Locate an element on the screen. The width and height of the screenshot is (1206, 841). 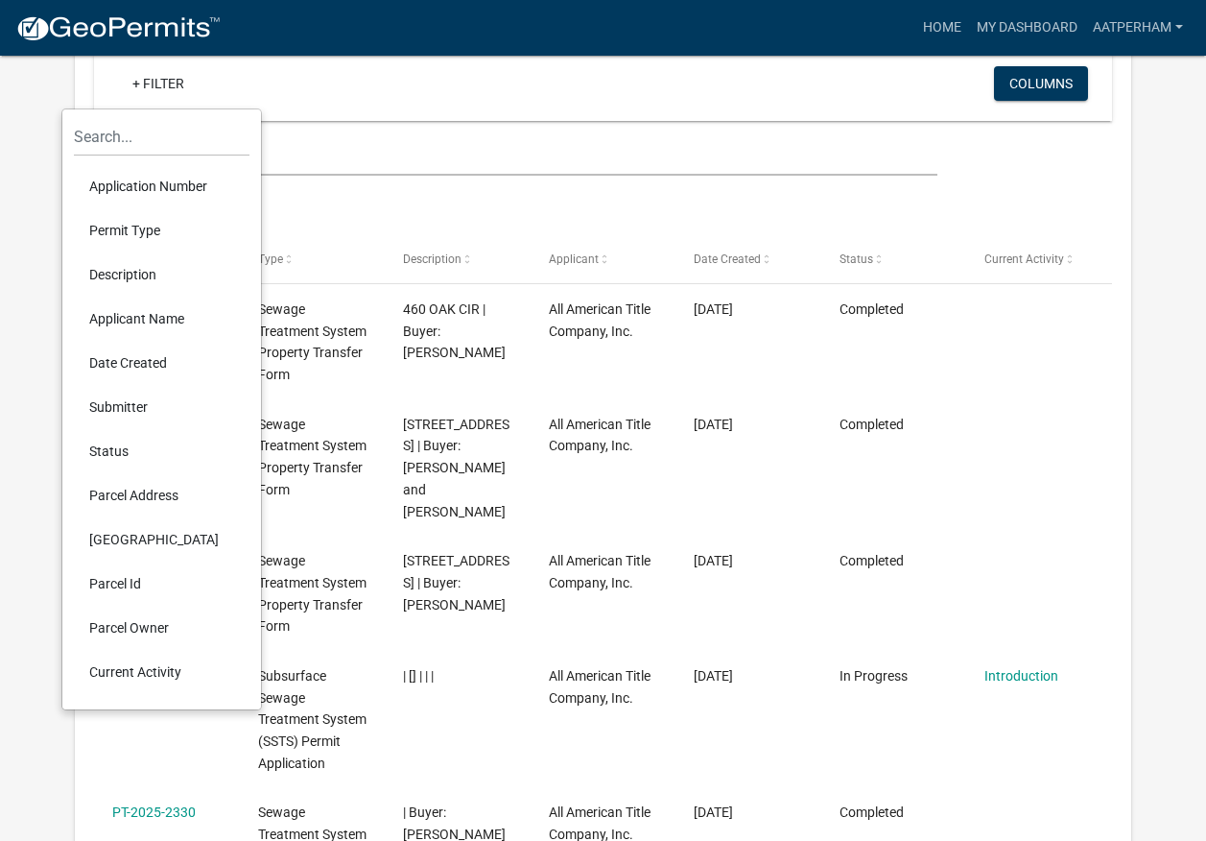
li: Parcel Address is located at coordinates (161, 495).